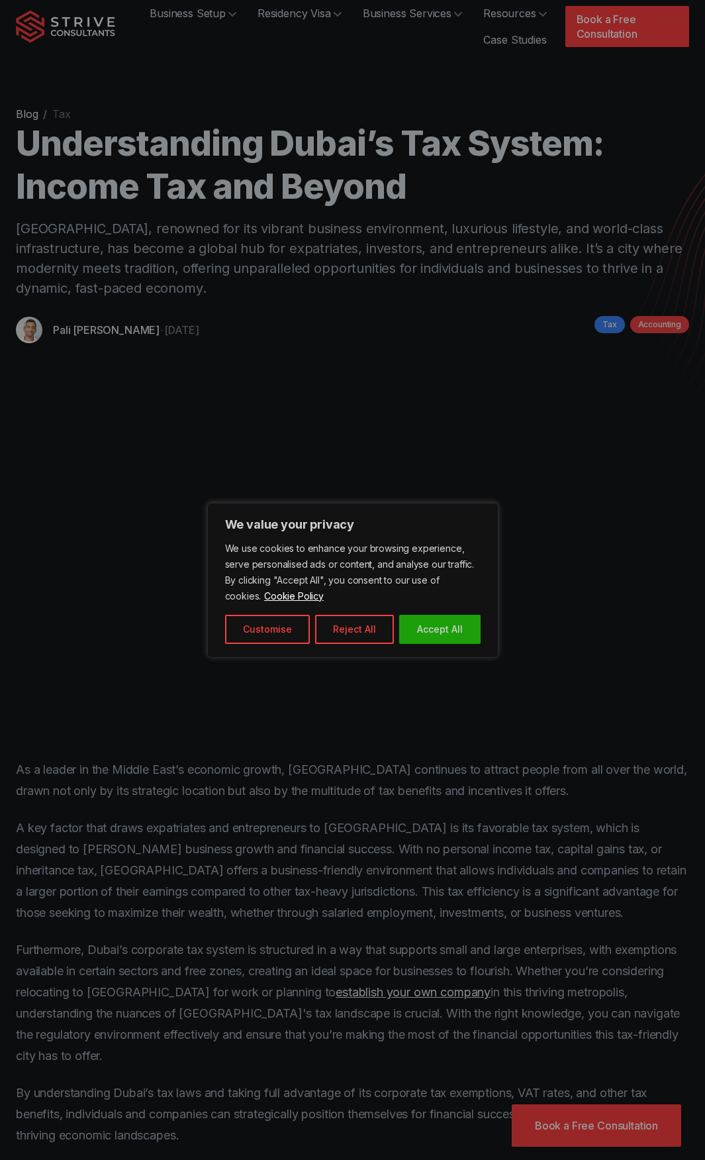  What do you see at coordinates (353, 525) in the screenshot?
I see `p: We value your privacy` at bounding box center [353, 525].